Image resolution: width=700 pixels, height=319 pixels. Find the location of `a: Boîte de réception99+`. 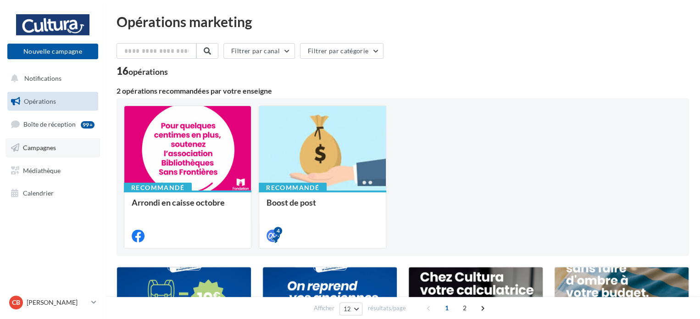

a: Boîte de réception99+ is located at coordinates (53, 124).